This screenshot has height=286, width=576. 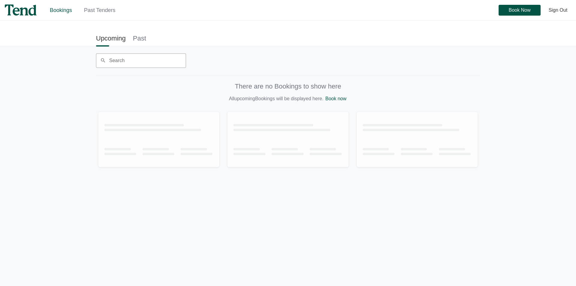 What do you see at coordinates (288, 99) in the screenshot?
I see `p: All upcoming Bookings will be displayed here.` at bounding box center [288, 99].